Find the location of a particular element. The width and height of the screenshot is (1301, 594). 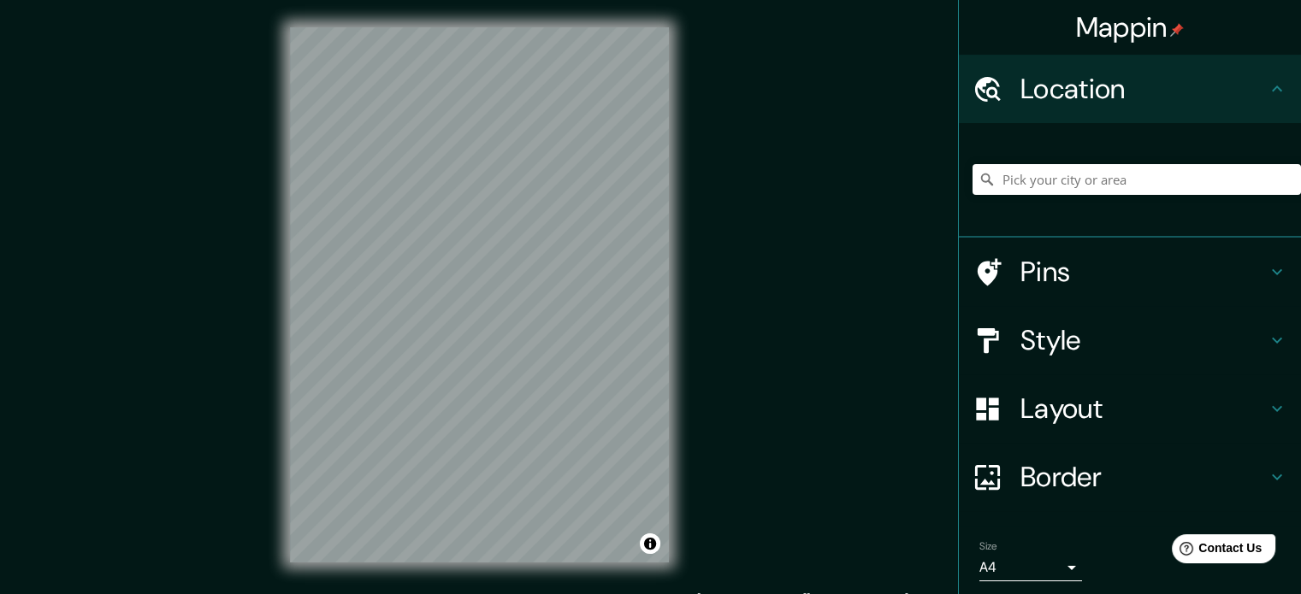

div: A4 is located at coordinates (1030, 568).